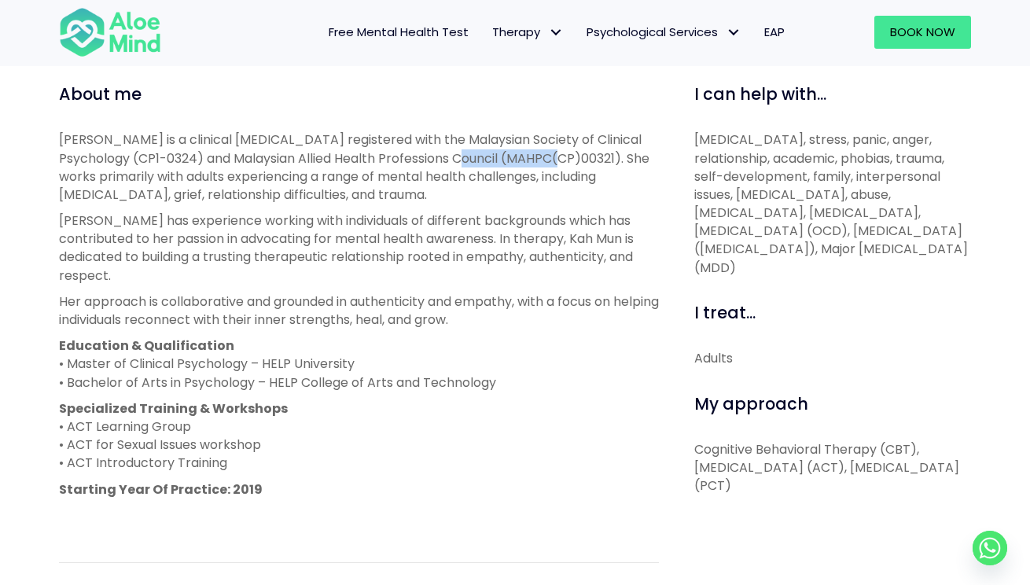 This screenshot has width=1030, height=585. I want to click on span: I can help with..., so click(761, 94).